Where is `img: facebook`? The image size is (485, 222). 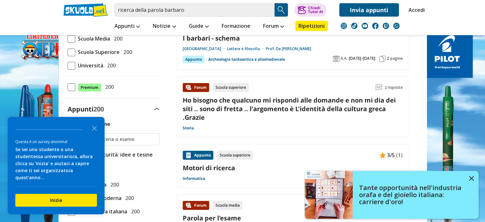 img: facebook is located at coordinates (375, 26).